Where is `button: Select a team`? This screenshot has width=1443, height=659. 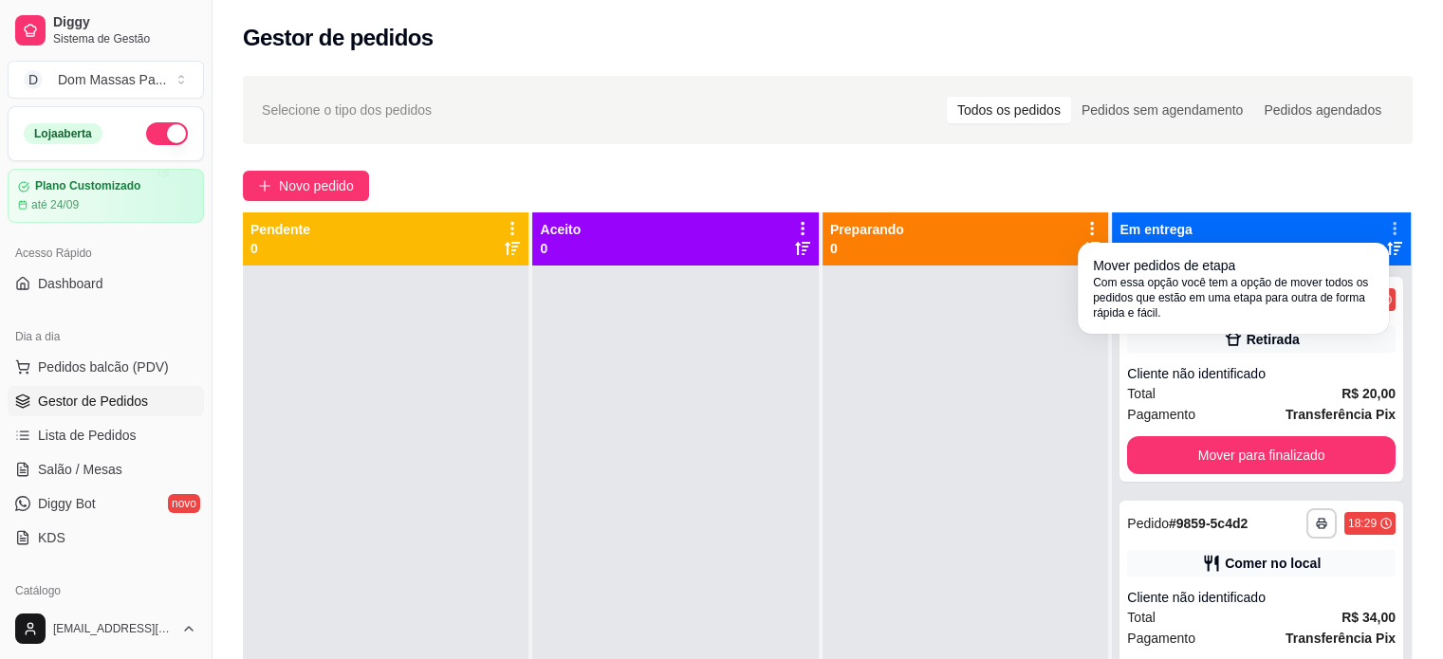 button: Select a team is located at coordinates (105, 80).